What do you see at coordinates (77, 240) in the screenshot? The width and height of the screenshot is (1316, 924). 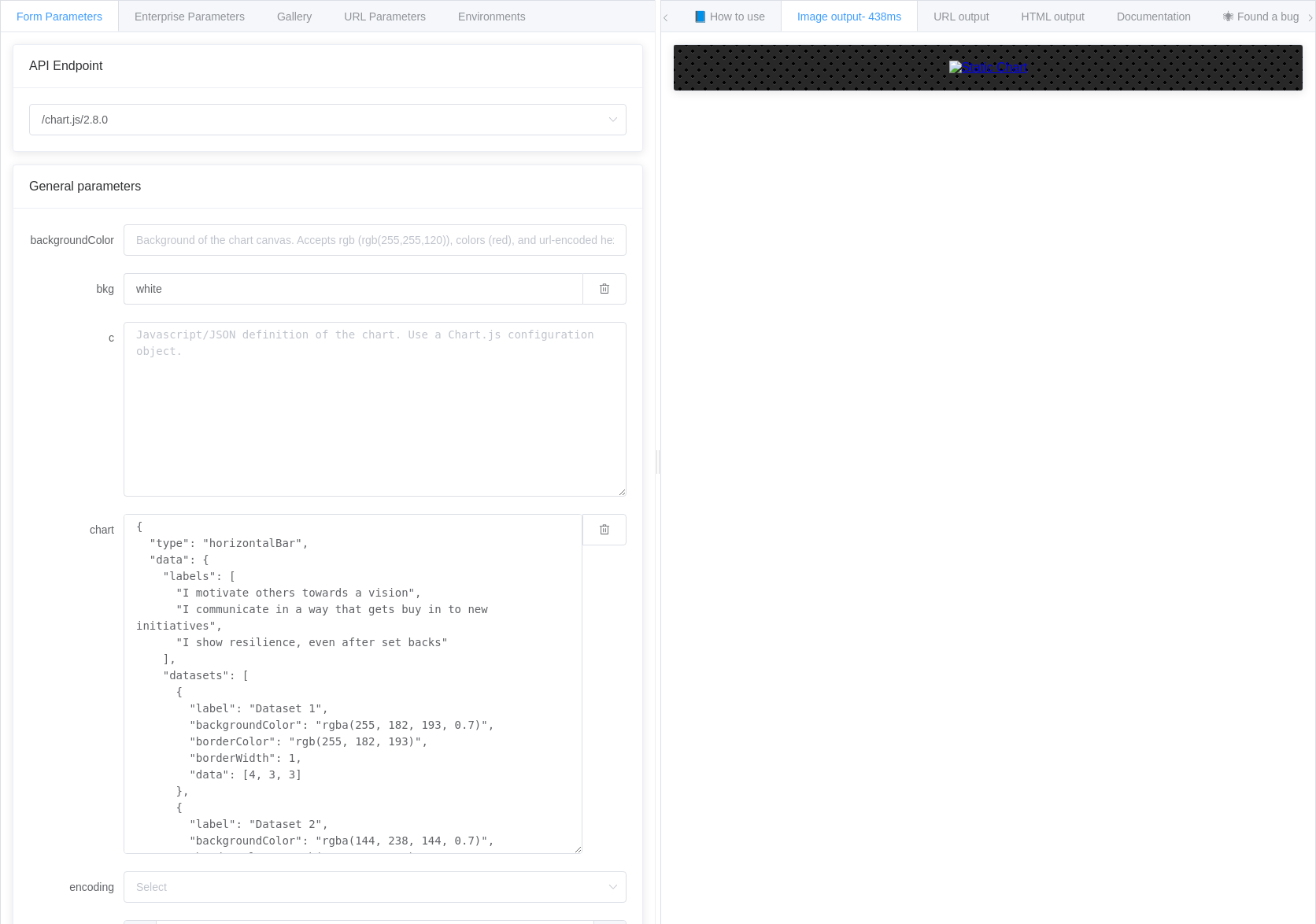 I see `label: backgroundColor` at bounding box center [77, 240].